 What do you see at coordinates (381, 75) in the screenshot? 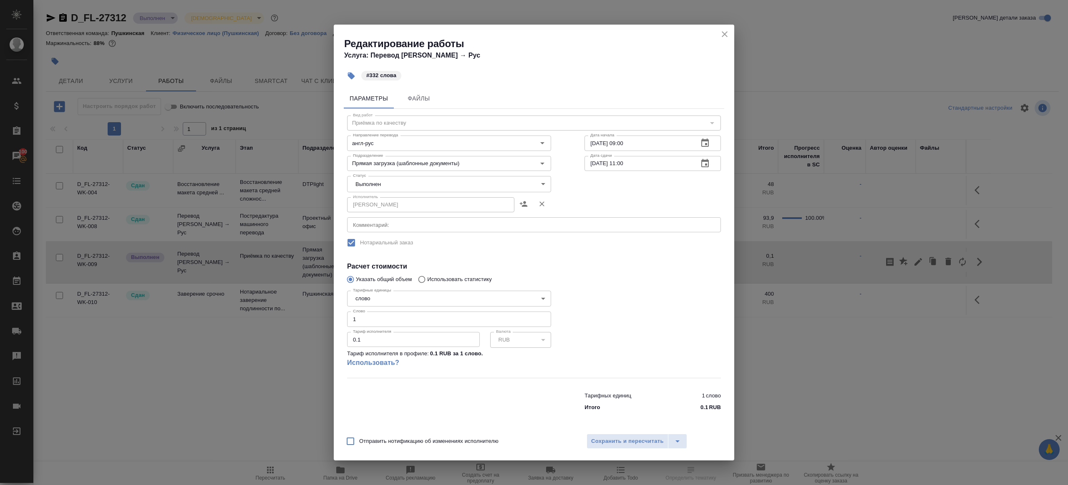
I see `span: 332 слова` at bounding box center [381, 75].